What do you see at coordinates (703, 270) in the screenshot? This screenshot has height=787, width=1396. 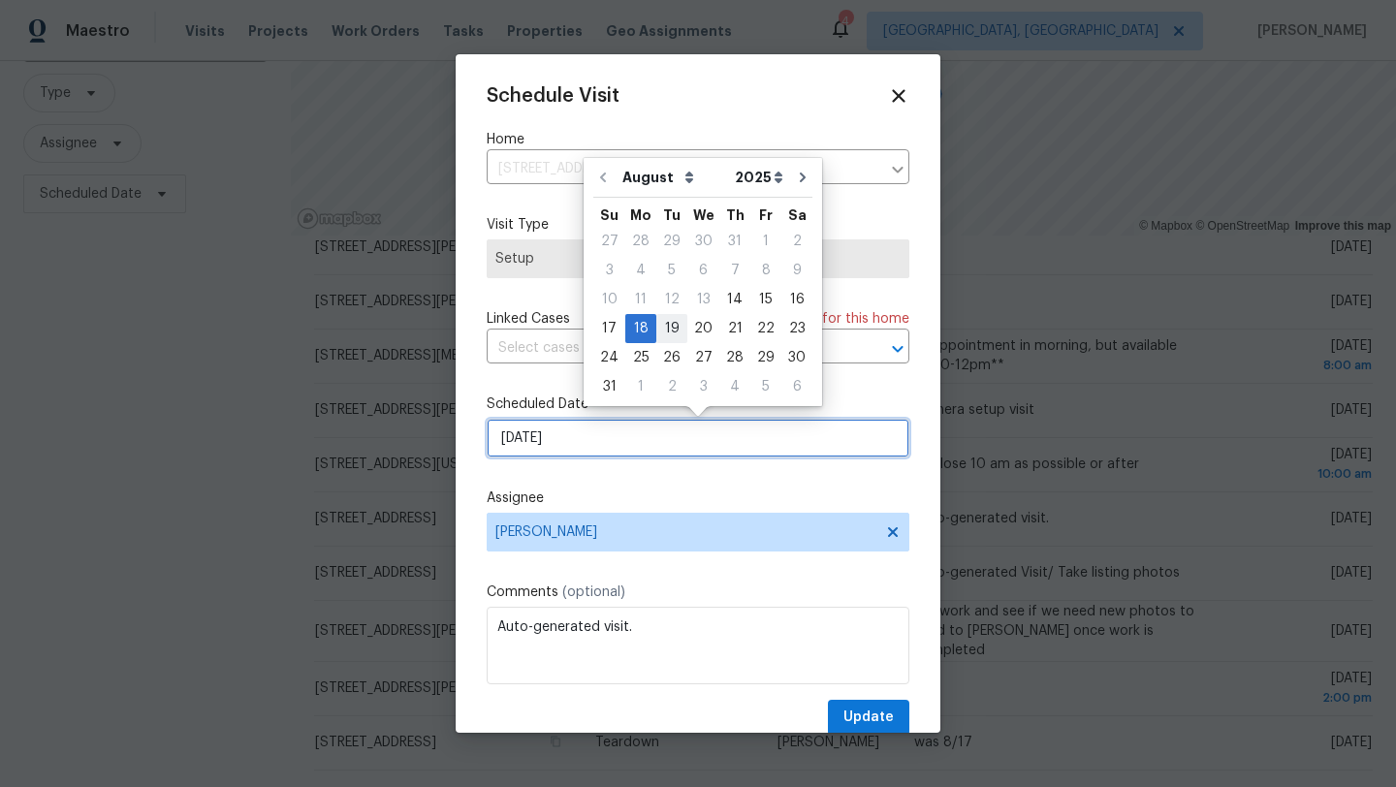 I see `div: 6` at bounding box center [703, 270].